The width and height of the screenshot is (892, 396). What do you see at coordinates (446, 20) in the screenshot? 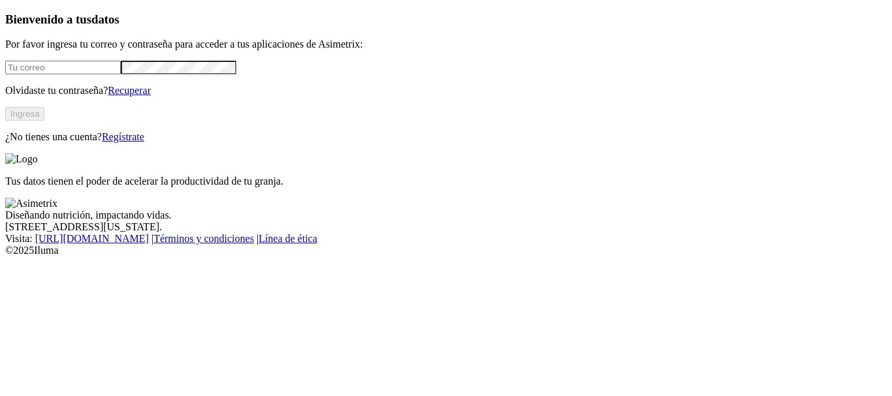
I see `h3: Bienvenido a tus` at bounding box center [446, 20].